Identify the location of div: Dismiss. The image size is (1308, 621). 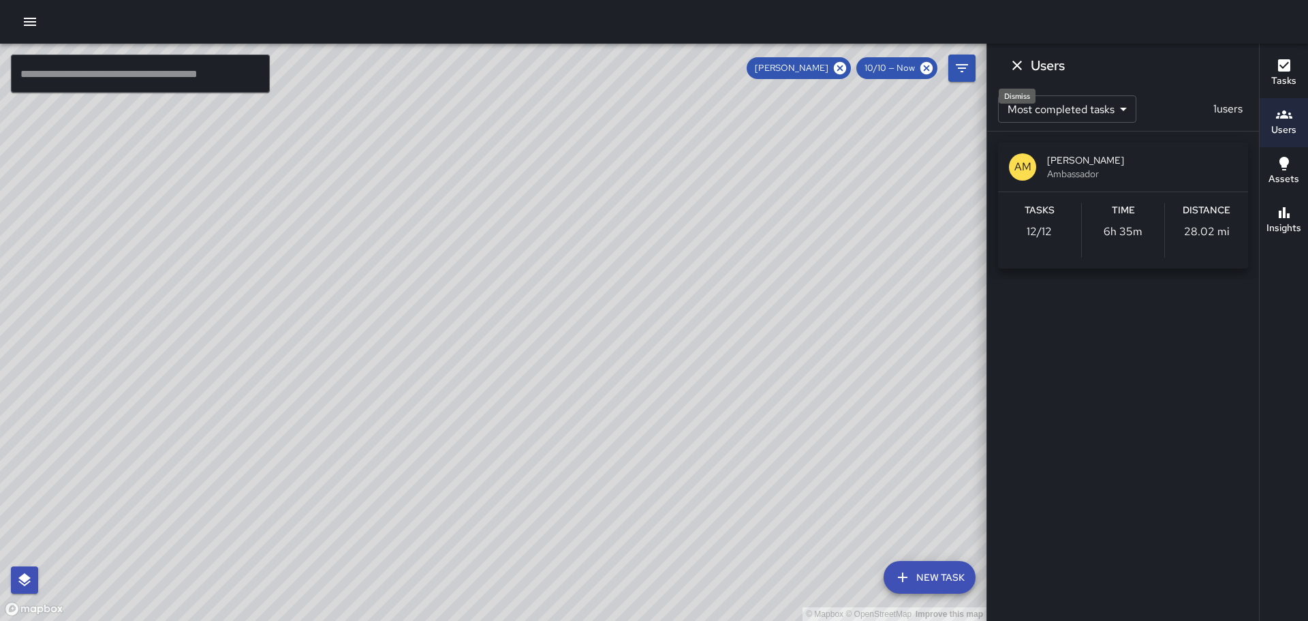
(1017, 96).